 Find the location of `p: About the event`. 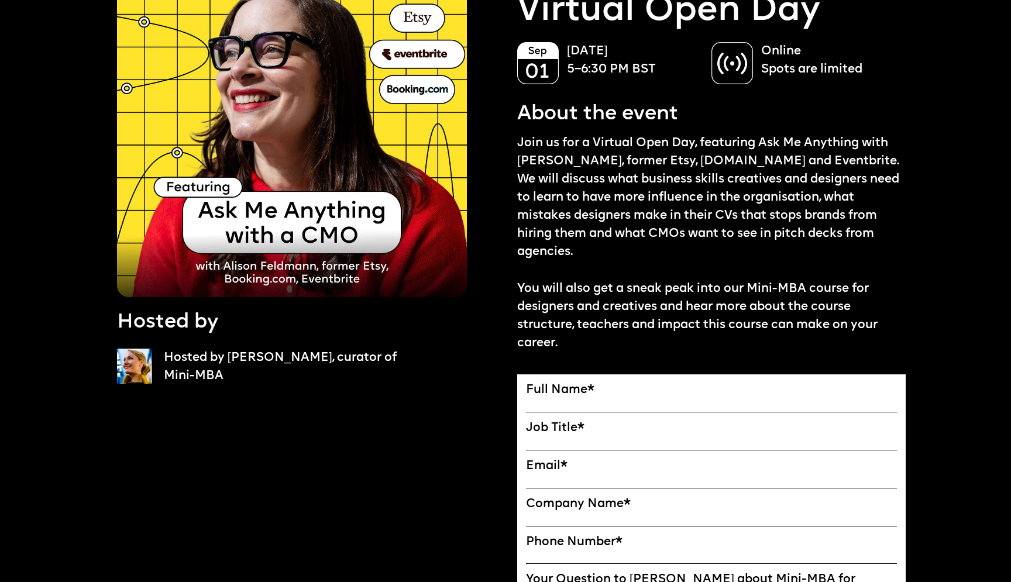

p: About the event is located at coordinates (598, 115).